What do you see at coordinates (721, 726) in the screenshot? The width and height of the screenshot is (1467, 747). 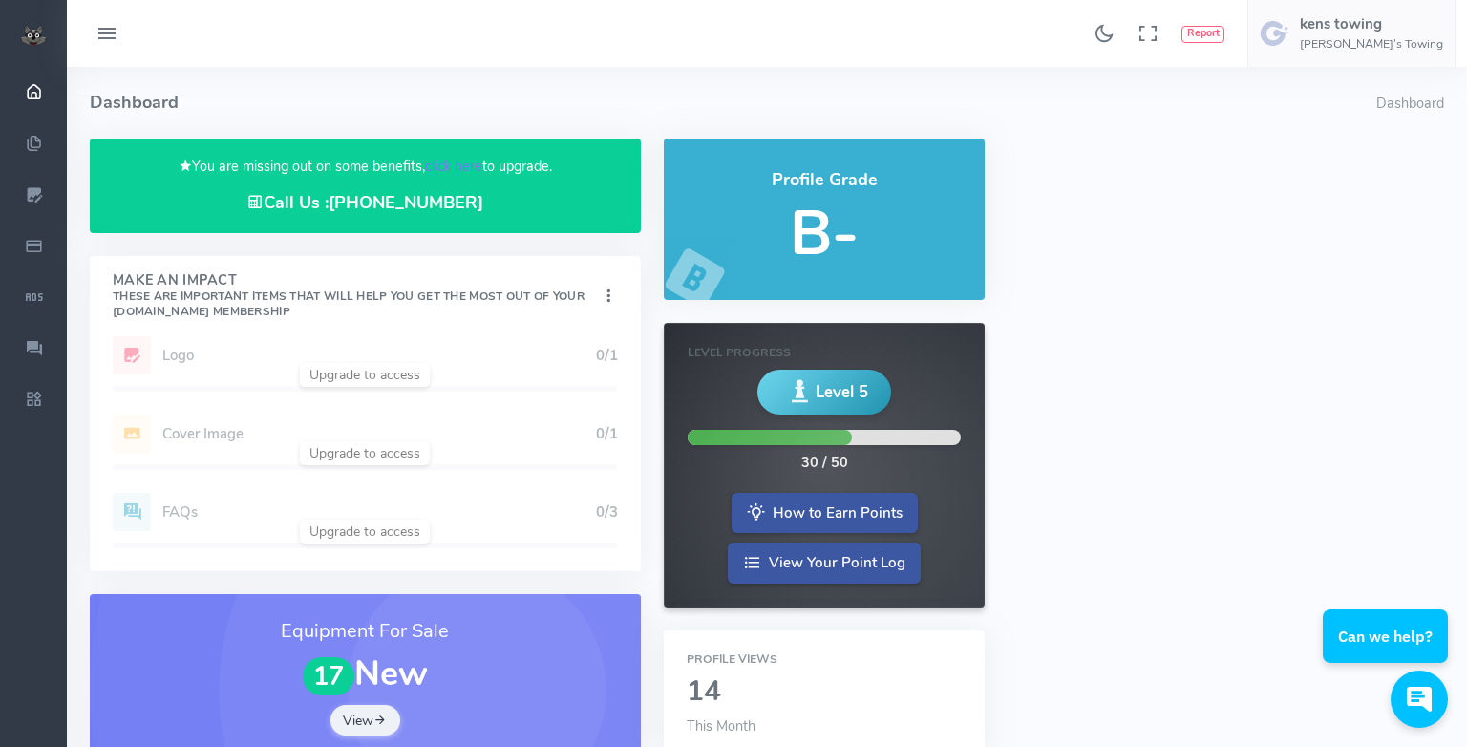 I see `span: This Month` at bounding box center [721, 726].